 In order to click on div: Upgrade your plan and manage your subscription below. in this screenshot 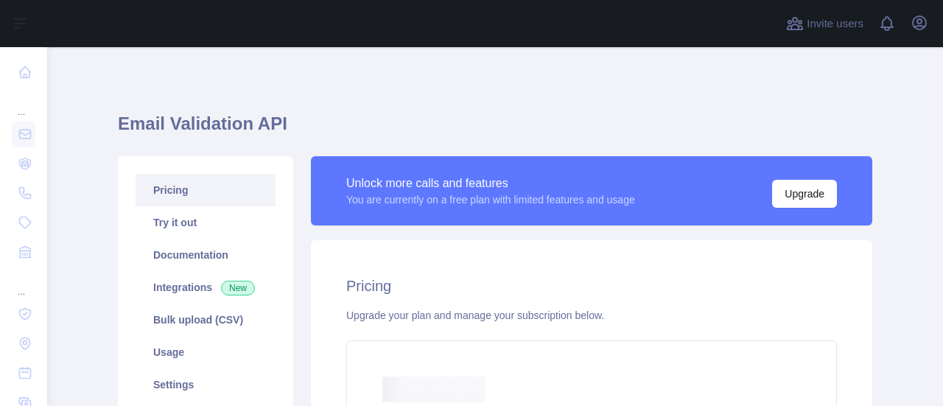, I will do `click(592, 315)`.